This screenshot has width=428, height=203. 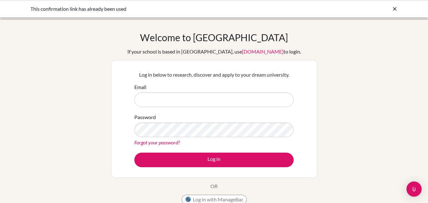 What do you see at coordinates (157, 142) in the screenshot?
I see `a: Forgot your password?` at bounding box center [157, 142].